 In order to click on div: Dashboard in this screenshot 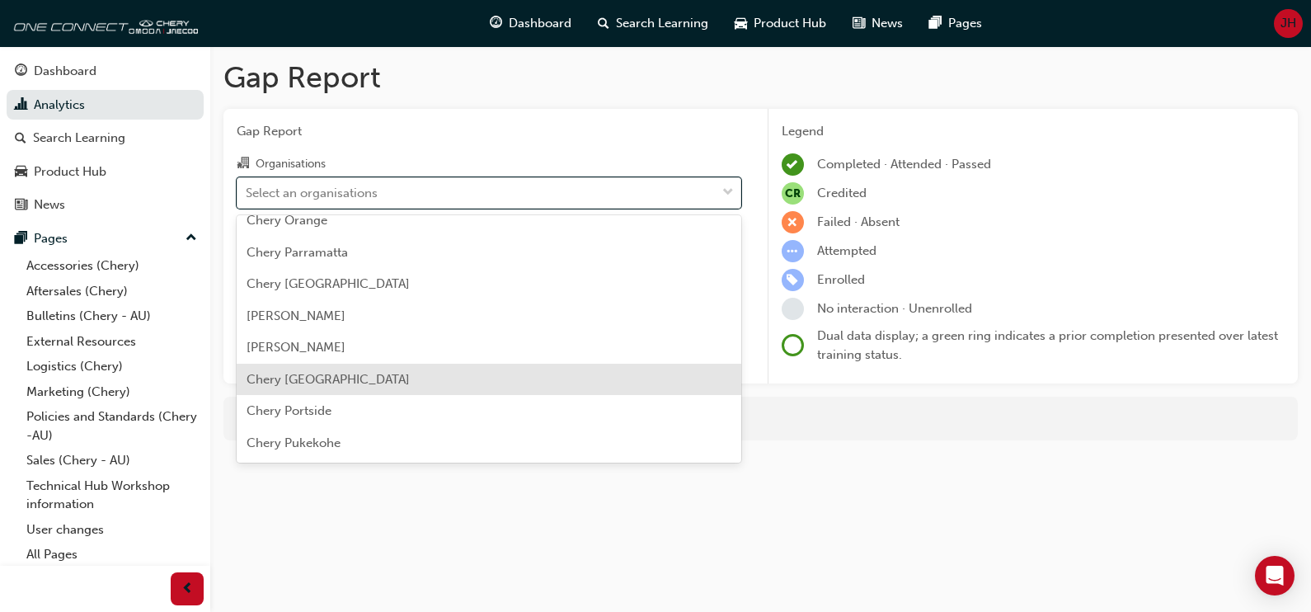, I will do `click(65, 71)`.